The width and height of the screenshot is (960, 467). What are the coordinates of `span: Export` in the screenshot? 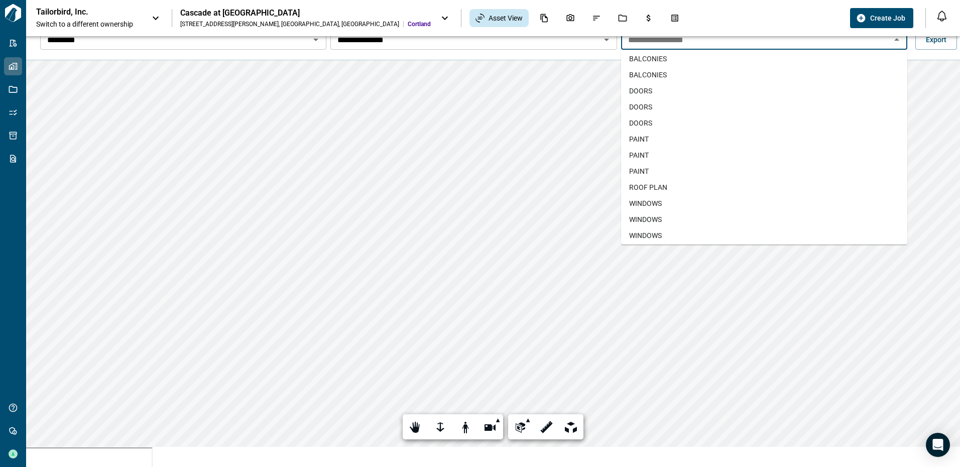 It's located at (935, 40).